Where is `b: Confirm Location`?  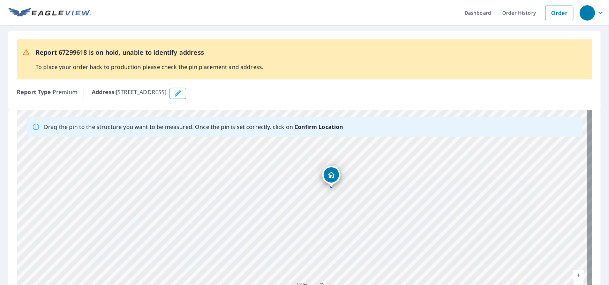
b: Confirm Location is located at coordinates (318, 127).